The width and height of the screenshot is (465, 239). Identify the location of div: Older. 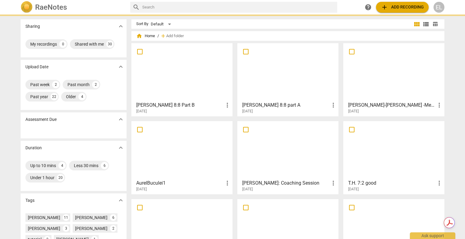
(71, 97).